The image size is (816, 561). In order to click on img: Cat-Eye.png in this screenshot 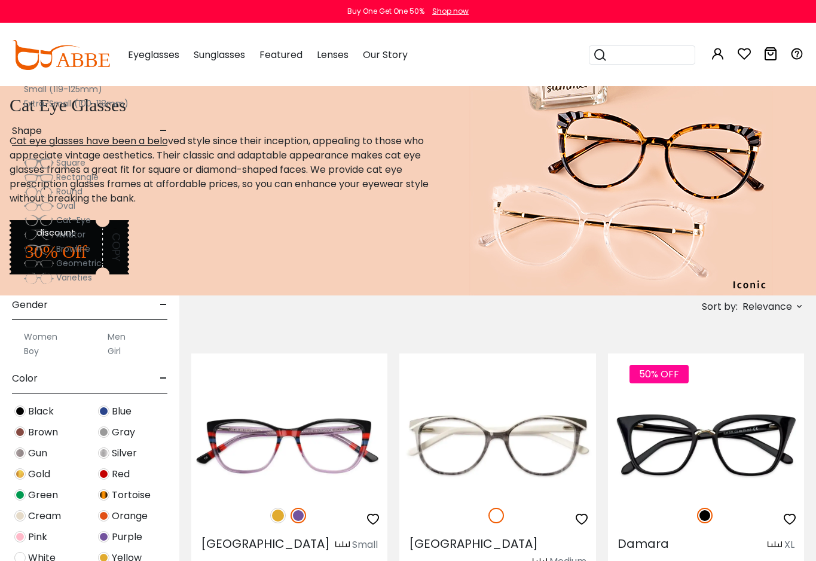, I will do `click(39, 220)`.